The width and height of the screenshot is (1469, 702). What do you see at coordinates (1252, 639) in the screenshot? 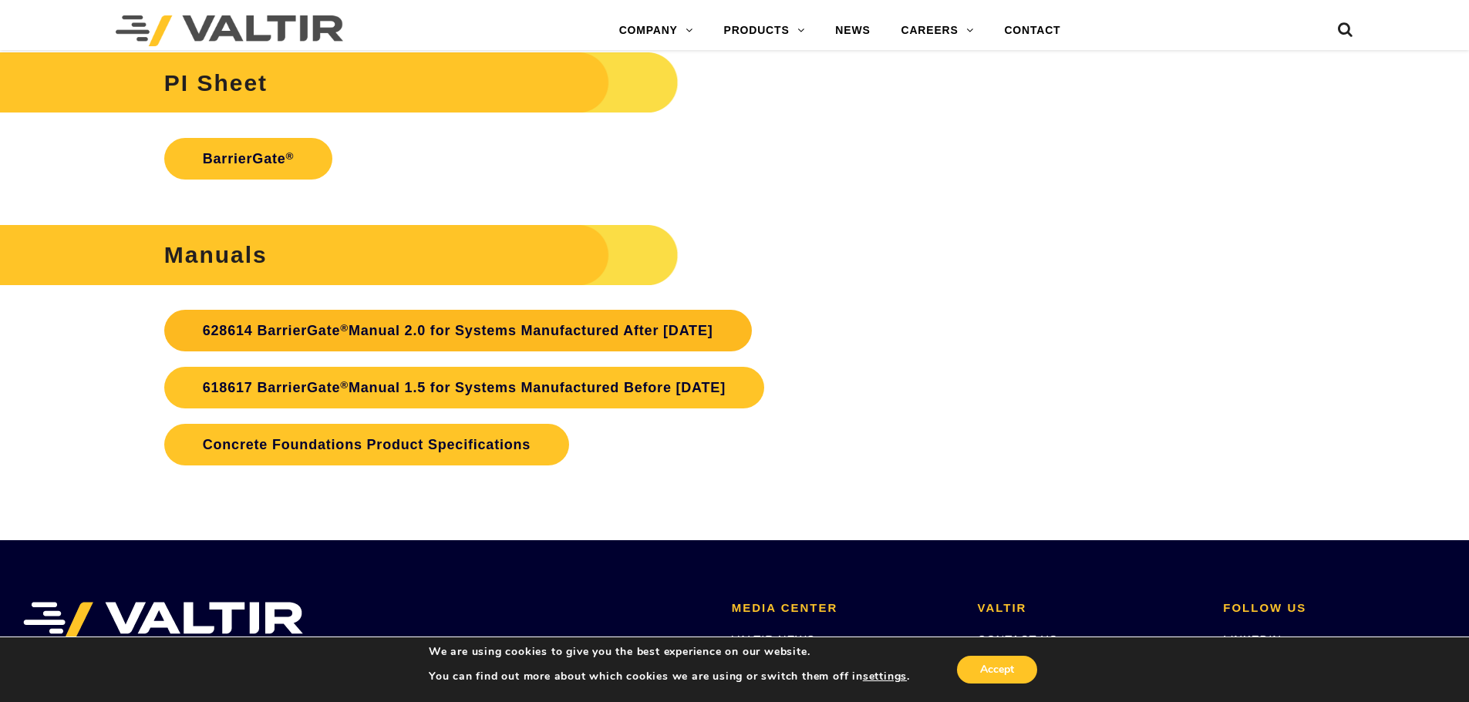
I see `a: LINKEDIN` at bounding box center [1252, 639].